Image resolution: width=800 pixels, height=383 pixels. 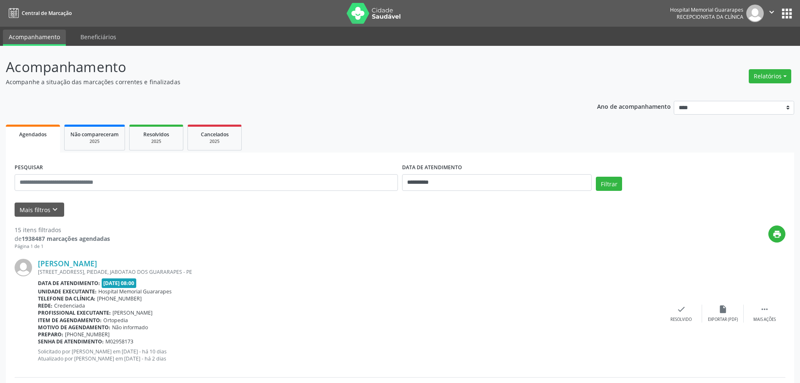 I want to click on a: Beneficiários, so click(x=98, y=37).